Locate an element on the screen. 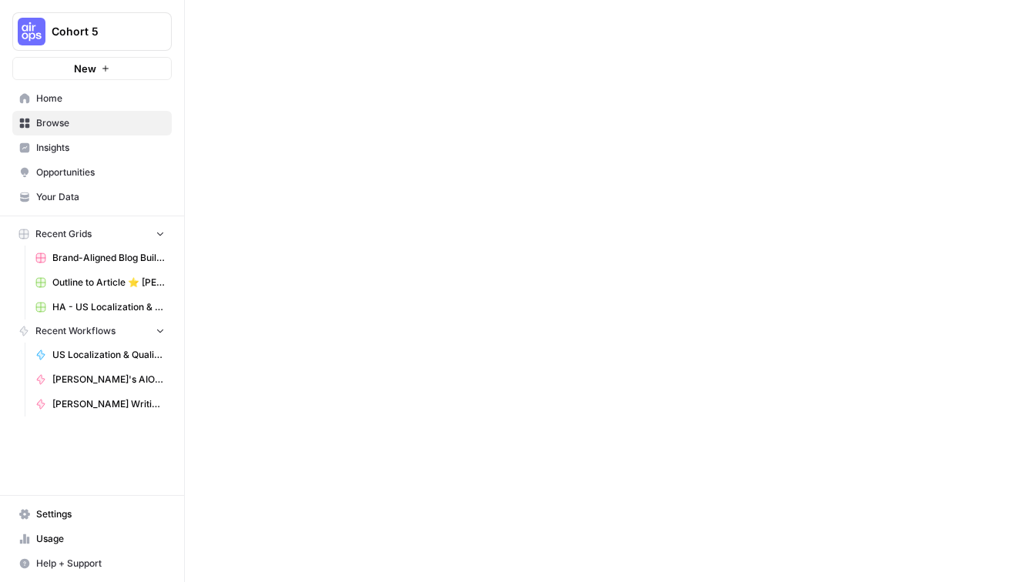  span: New is located at coordinates (85, 69).